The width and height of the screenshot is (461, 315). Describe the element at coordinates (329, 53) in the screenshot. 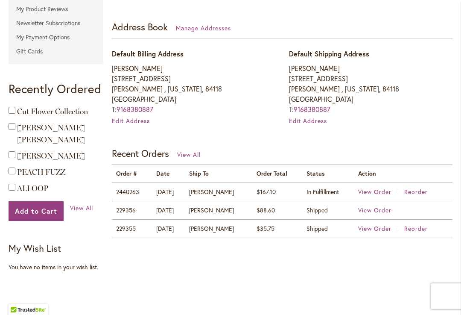

I see `span: Default Shipping Address` at that location.